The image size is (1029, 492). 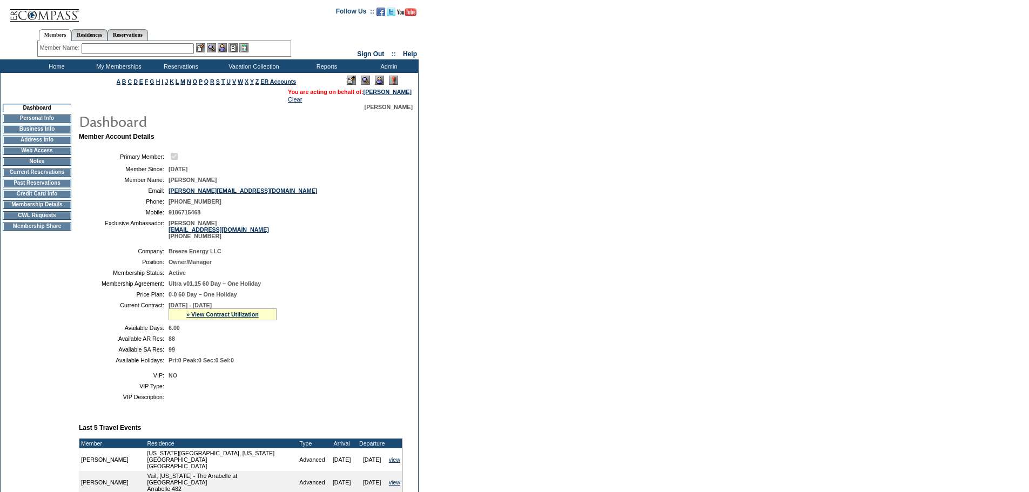 I want to click on a: R, so click(x=212, y=82).